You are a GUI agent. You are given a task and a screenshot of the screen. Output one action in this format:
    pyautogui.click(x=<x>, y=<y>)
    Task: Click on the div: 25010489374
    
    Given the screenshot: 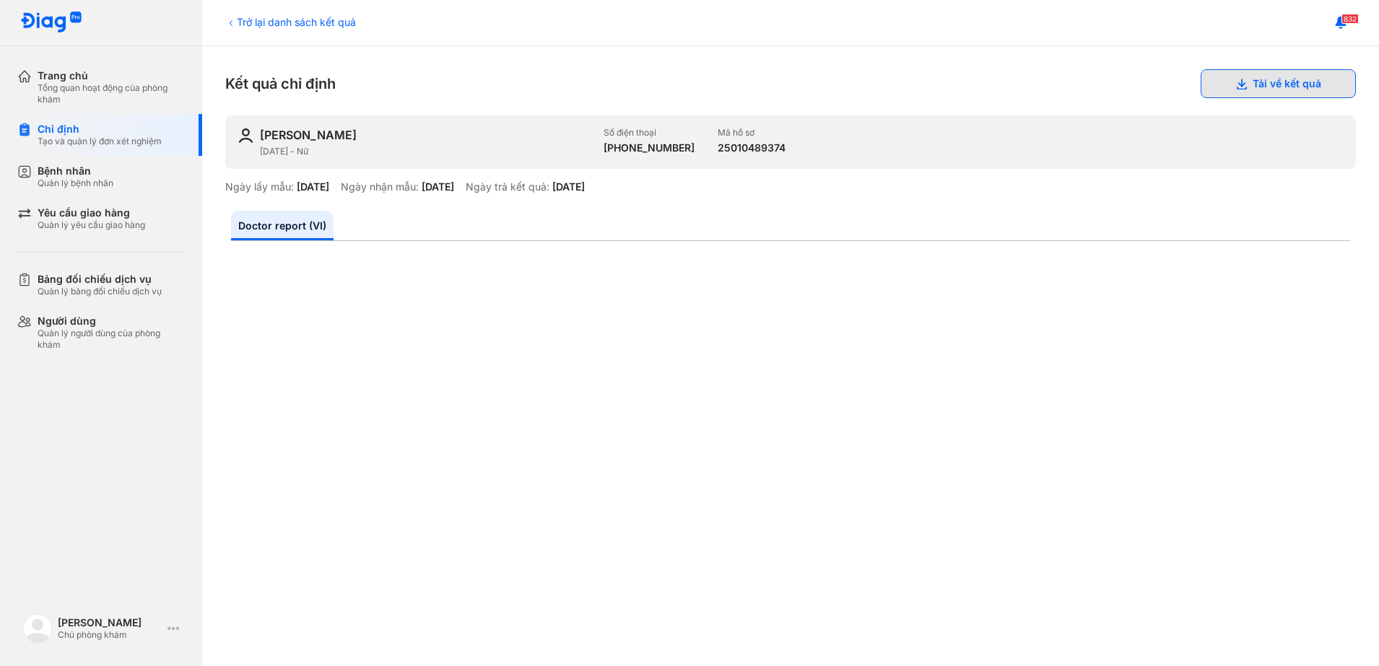 What is the action you would take?
    pyautogui.click(x=751, y=148)
    